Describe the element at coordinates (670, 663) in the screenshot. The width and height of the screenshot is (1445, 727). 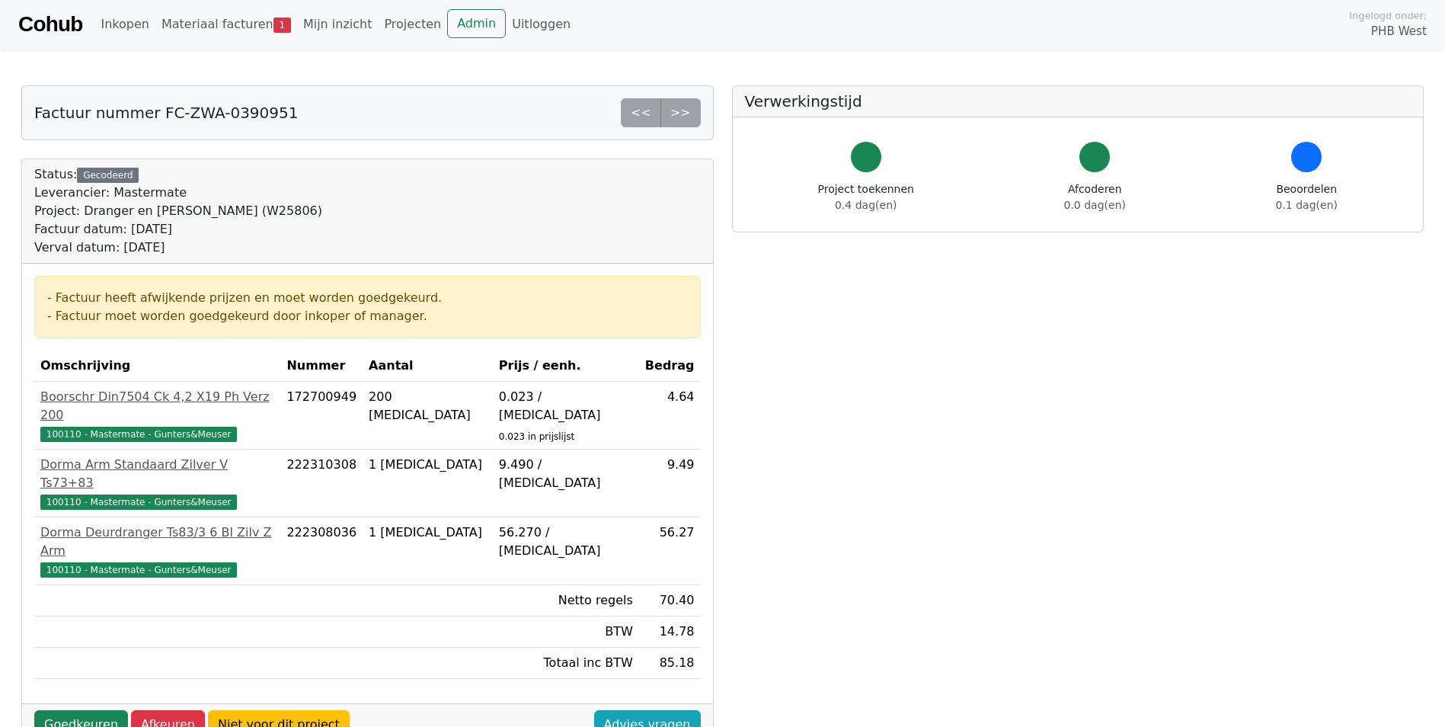
I see `td: 85.18` at that location.